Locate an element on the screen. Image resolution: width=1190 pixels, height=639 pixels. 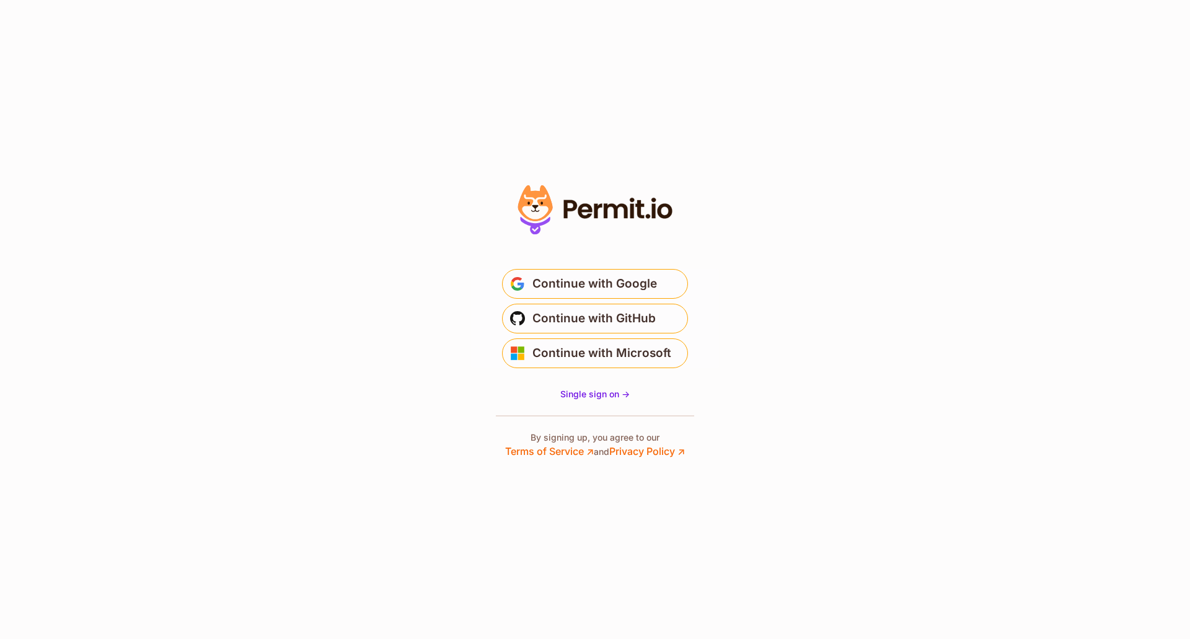
button: Continue with GitHub is located at coordinates (595, 319).